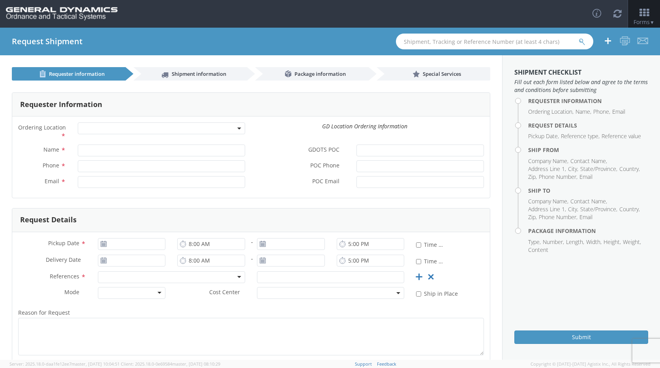  Describe the element at coordinates (72, 292) in the screenshot. I see `span: Mode` at that location.